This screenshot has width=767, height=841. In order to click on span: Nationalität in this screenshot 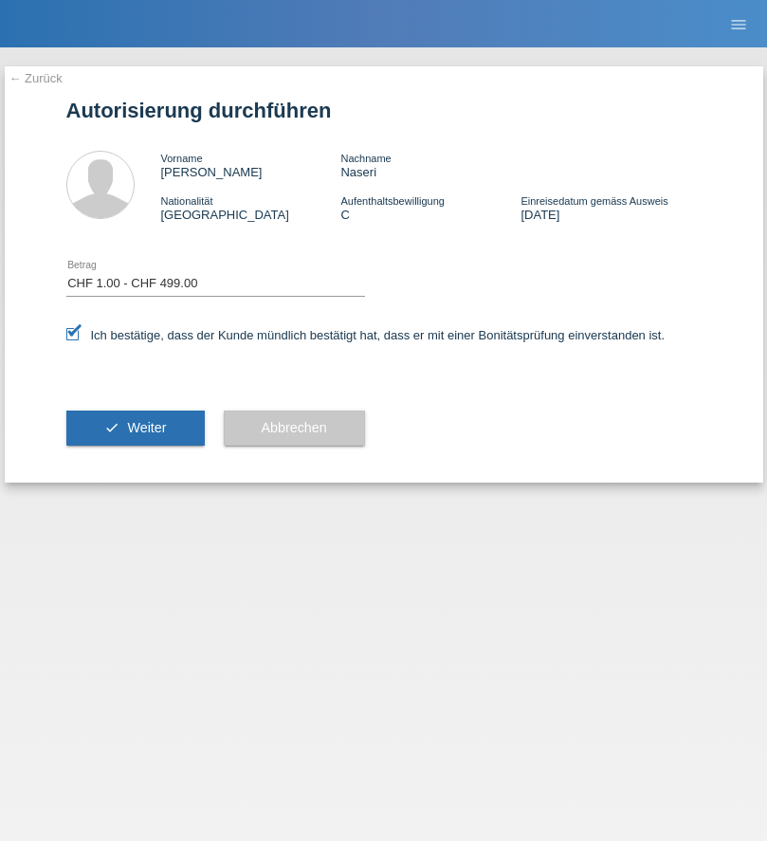, I will do `click(187, 201)`.